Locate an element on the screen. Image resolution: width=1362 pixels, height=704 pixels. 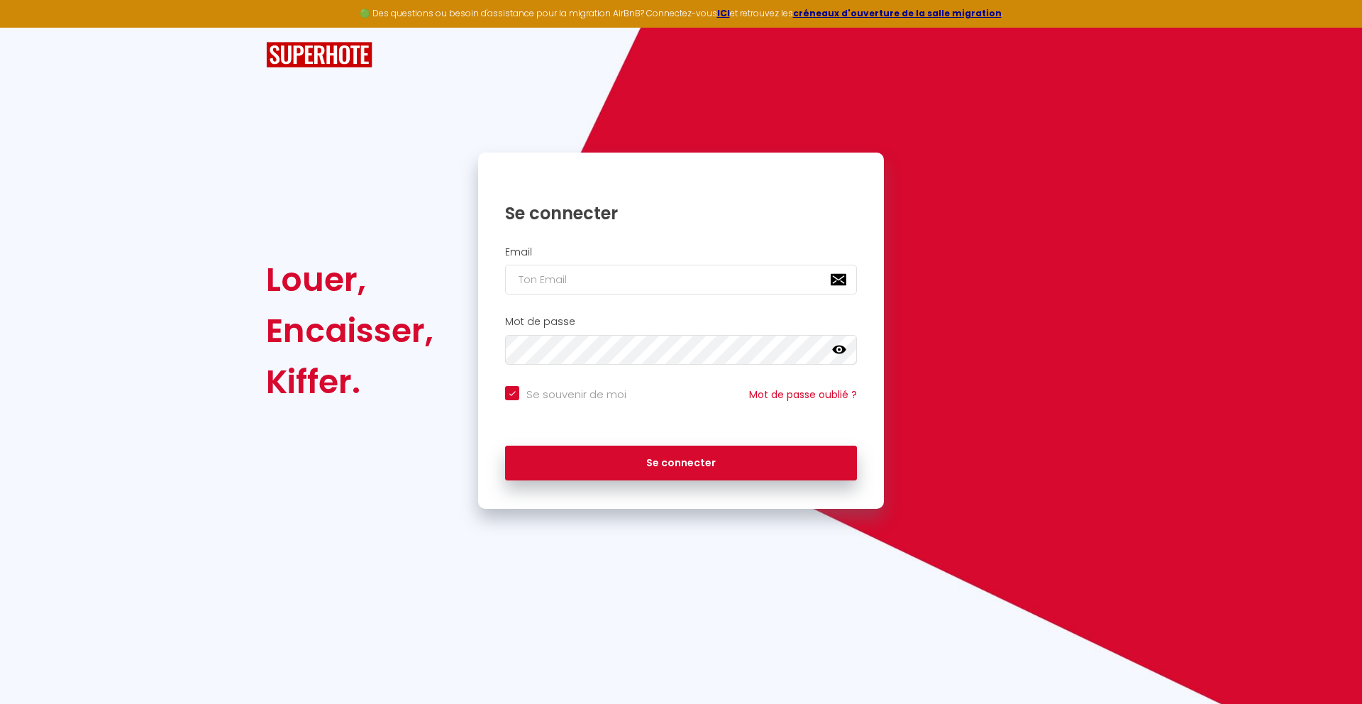
h2: Mot de passe is located at coordinates (681, 321).